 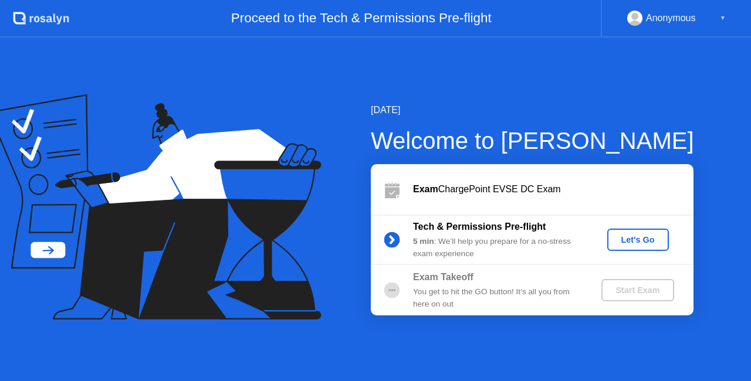 I want to click on button: Let's Go, so click(x=638, y=240).